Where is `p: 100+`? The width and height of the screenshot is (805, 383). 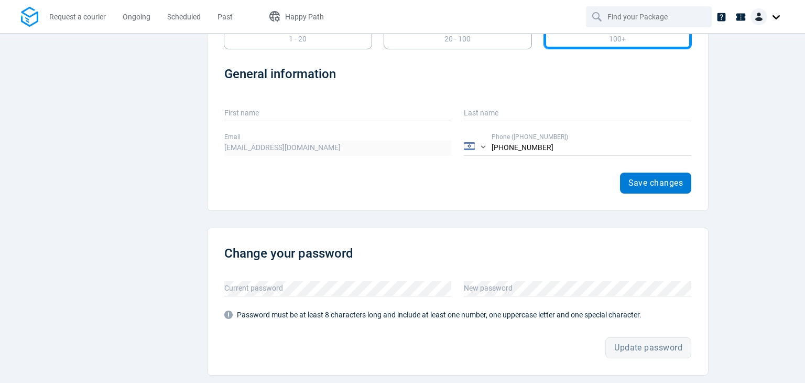
p: 100+ is located at coordinates (617, 39).